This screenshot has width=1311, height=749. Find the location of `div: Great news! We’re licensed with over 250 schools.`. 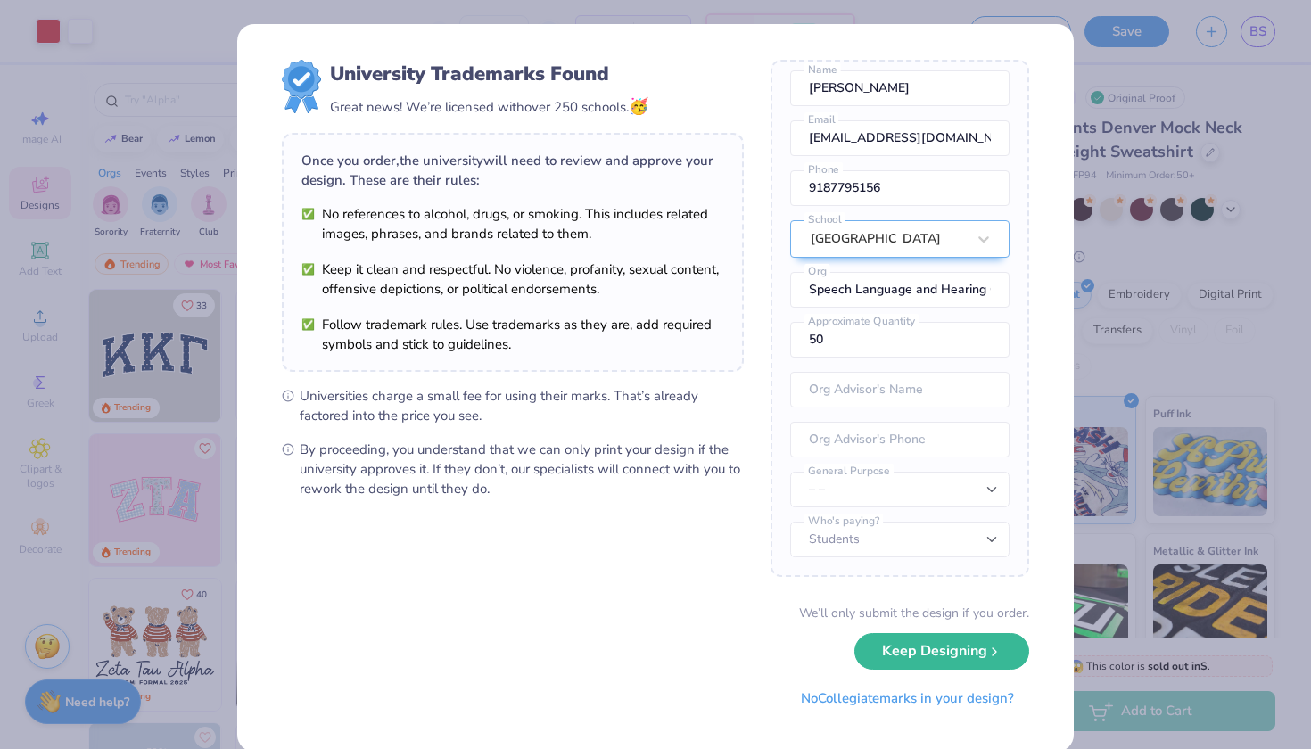

div: Great news! We’re licensed with over 250 schools. is located at coordinates (489, 106).